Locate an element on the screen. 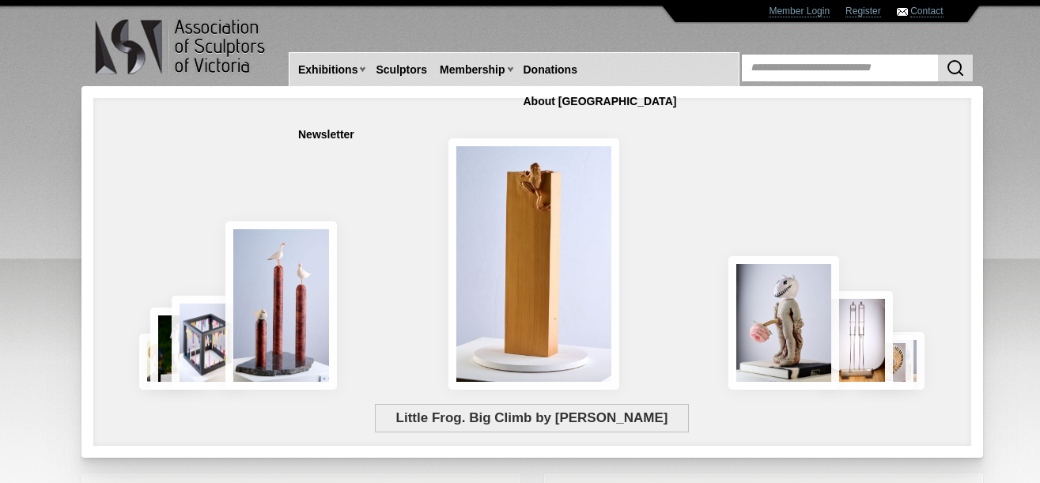 This screenshot has height=483, width=1040. a: Newsletter is located at coordinates (326, 134).